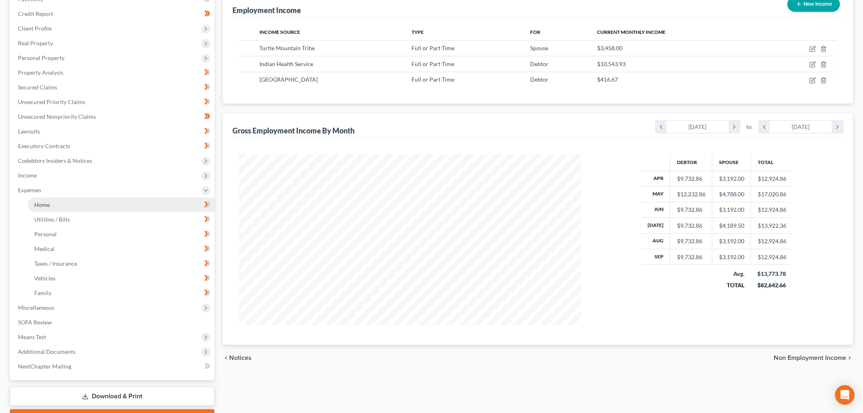 This screenshot has height=413, width=863. Describe the element at coordinates (814, 358) in the screenshot. I see `button: Non Employment Income chevron_right` at that location.